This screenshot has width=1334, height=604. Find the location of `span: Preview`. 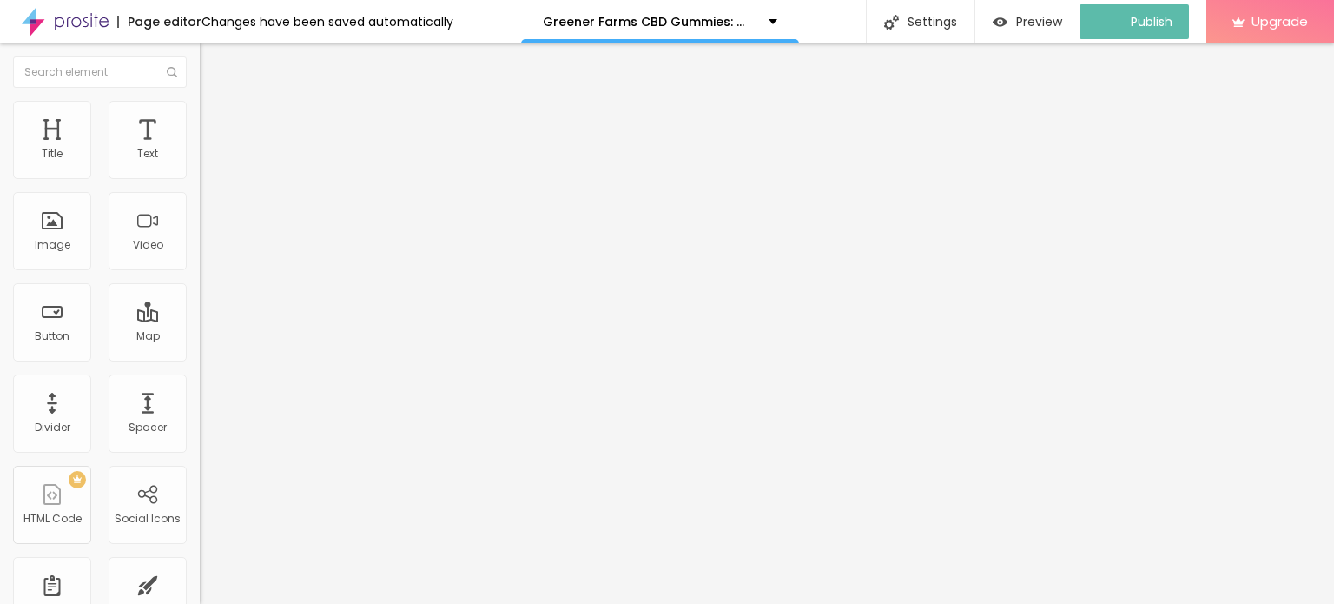

span: Preview is located at coordinates (1039, 22).